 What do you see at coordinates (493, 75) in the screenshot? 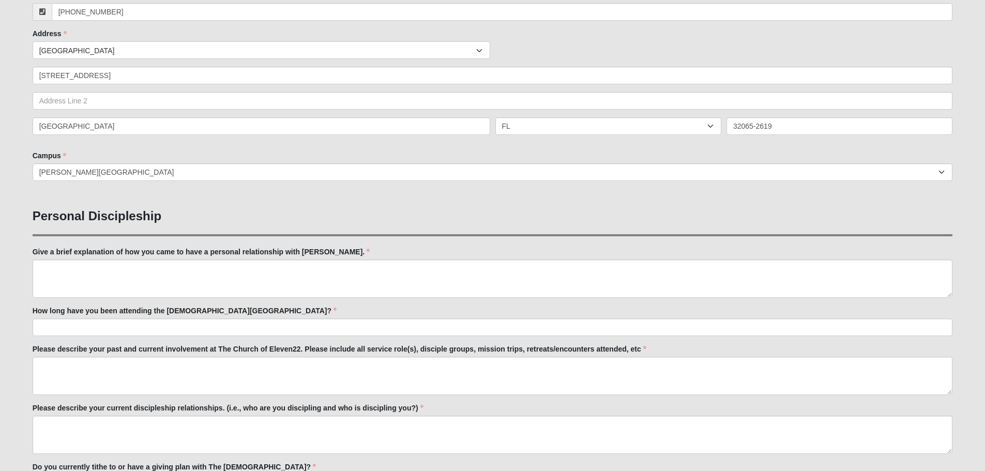
I see `input: Address Line 1` at bounding box center [493, 75].